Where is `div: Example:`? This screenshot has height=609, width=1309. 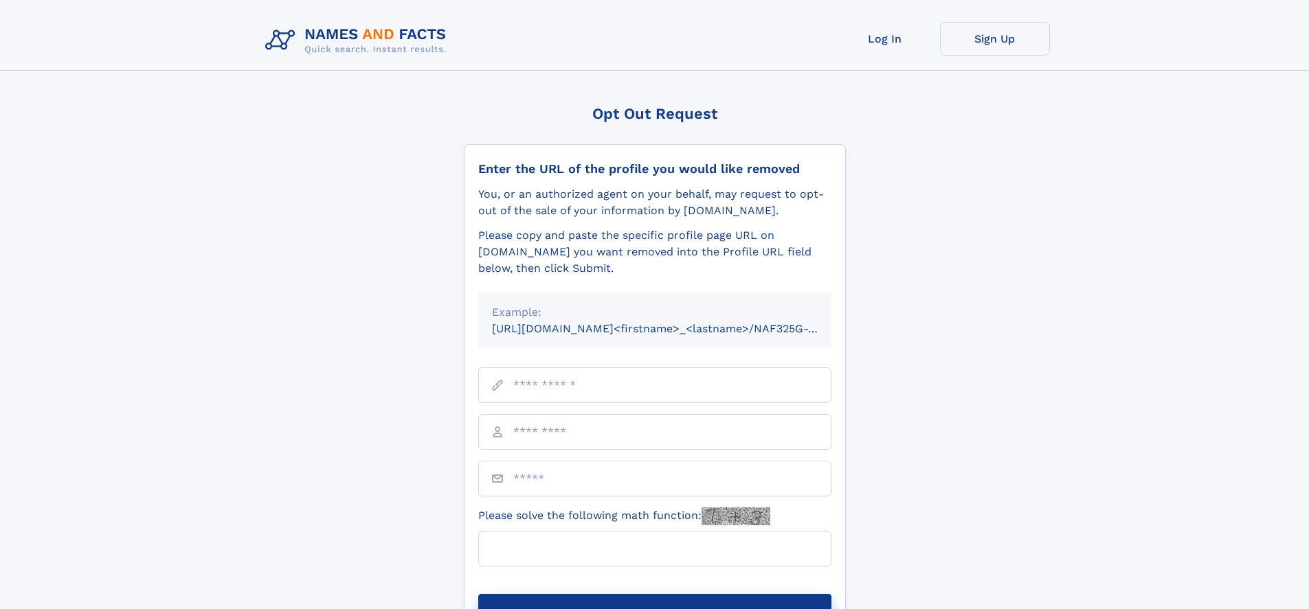
div: Example: is located at coordinates (655, 313).